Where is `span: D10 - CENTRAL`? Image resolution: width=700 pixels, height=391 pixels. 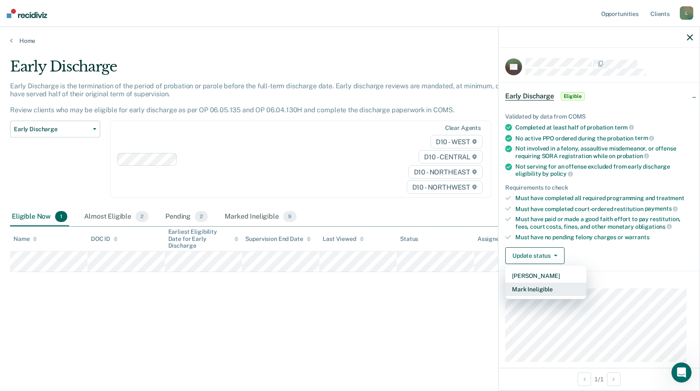
span: D10 - CENTRAL is located at coordinates (450, 157).